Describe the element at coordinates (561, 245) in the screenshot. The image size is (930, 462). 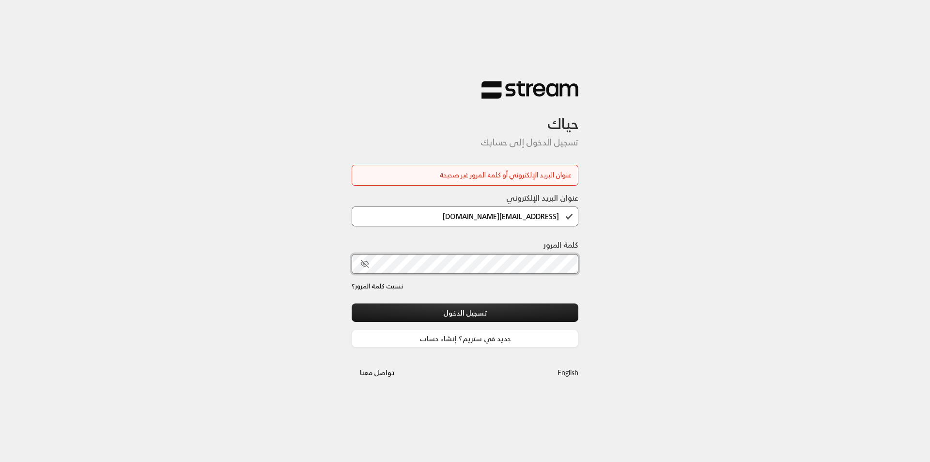
I see `label: كلمة المرور` at that location.